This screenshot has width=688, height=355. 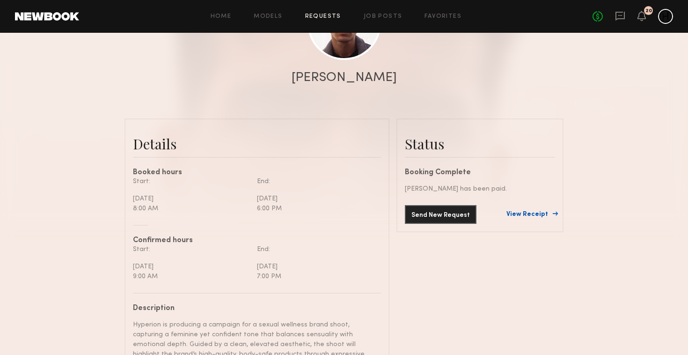 What do you see at coordinates (191, 208) in the screenshot?
I see `div: 8:00 AM` at bounding box center [191, 208].